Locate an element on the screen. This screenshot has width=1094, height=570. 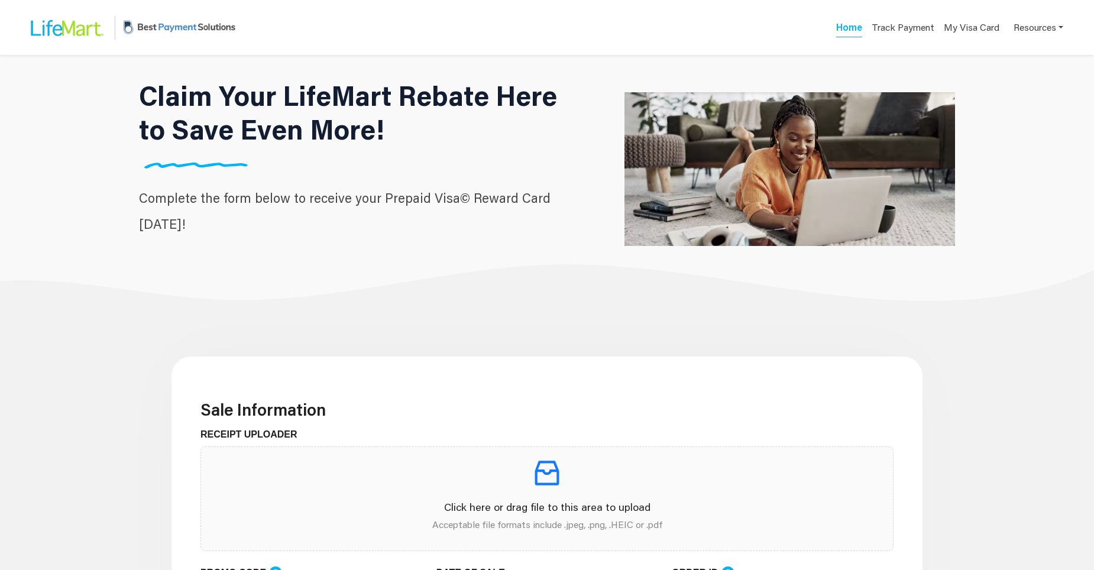
img: LifeMart Logo is located at coordinates (66, 28).